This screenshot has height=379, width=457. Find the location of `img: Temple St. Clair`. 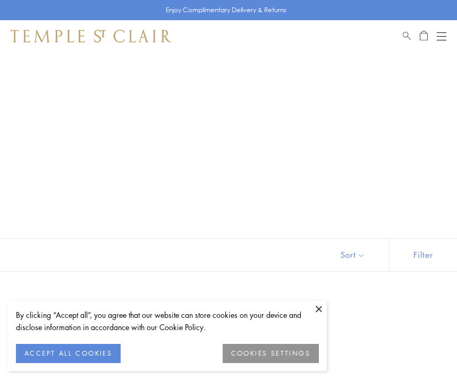

img: Temple St. Clair is located at coordinates (91, 36).